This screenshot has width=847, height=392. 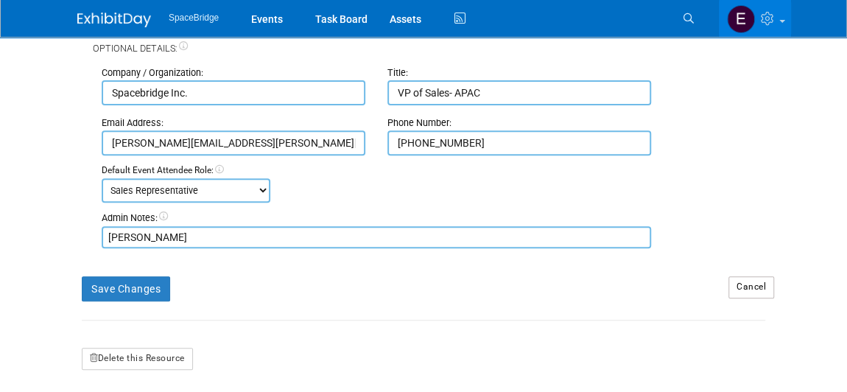 What do you see at coordinates (741, 19) in the screenshot?
I see `img: Elizabeth Gelerman` at bounding box center [741, 19].